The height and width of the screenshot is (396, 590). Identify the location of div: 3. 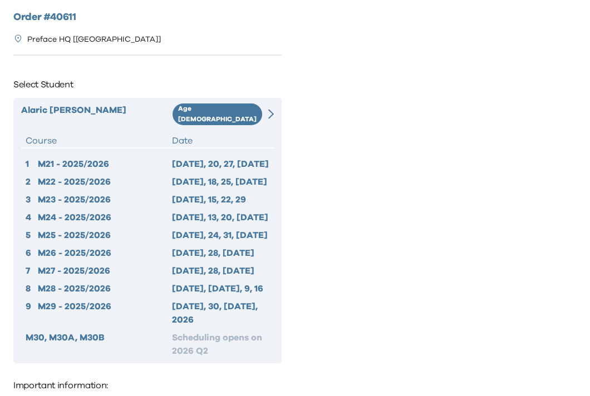
(32, 200).